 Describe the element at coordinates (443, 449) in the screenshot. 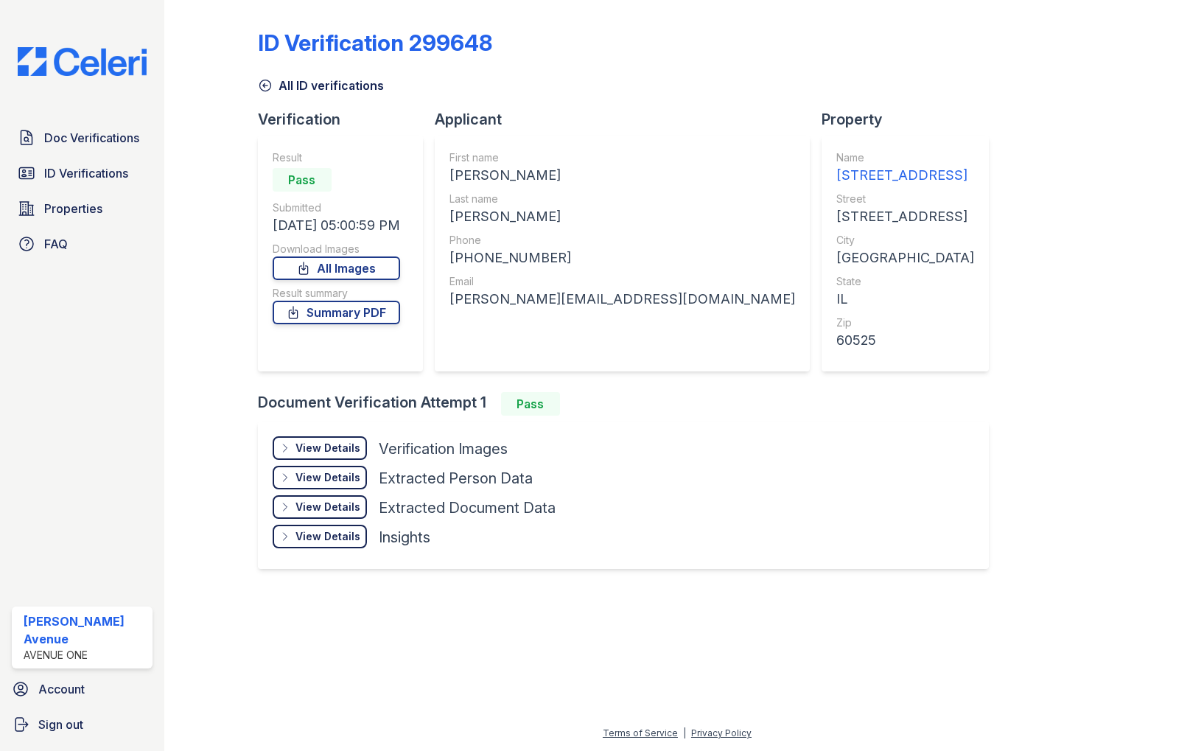

I see `div: Verification Images` at that location.